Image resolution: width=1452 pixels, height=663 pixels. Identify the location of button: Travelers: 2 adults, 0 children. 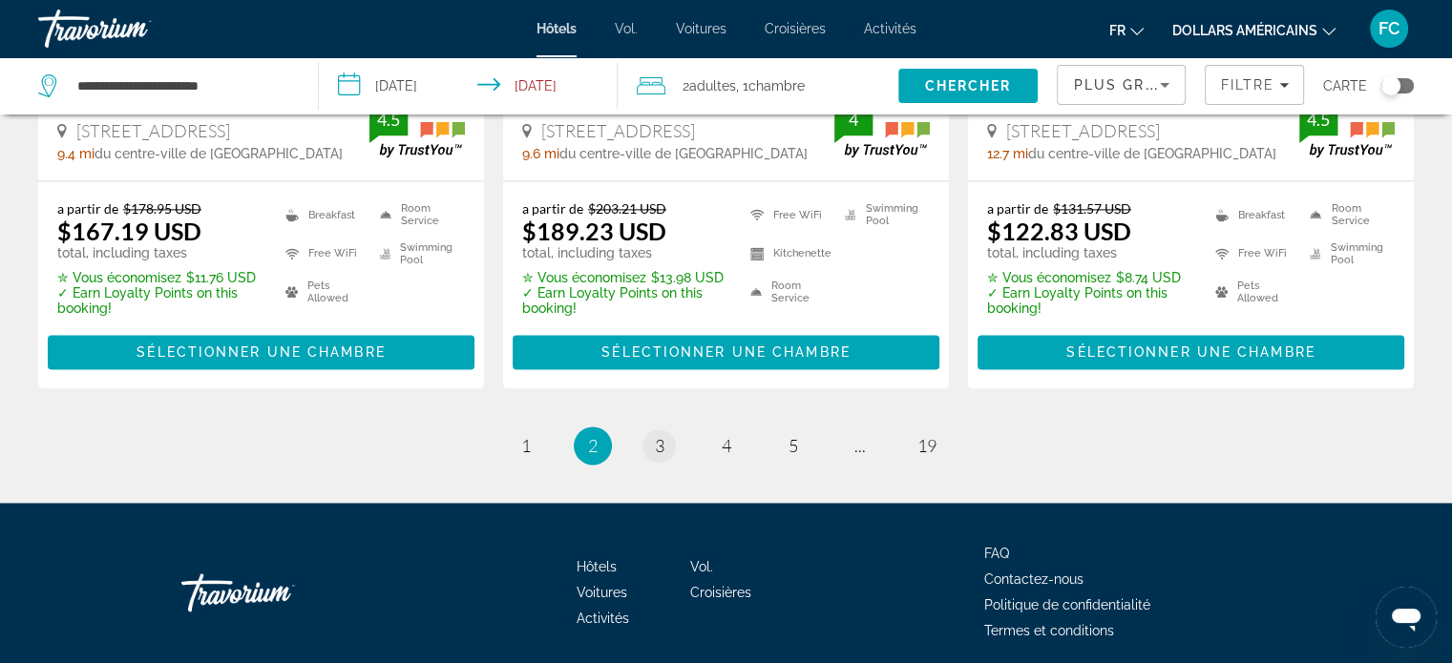
(758, 86).